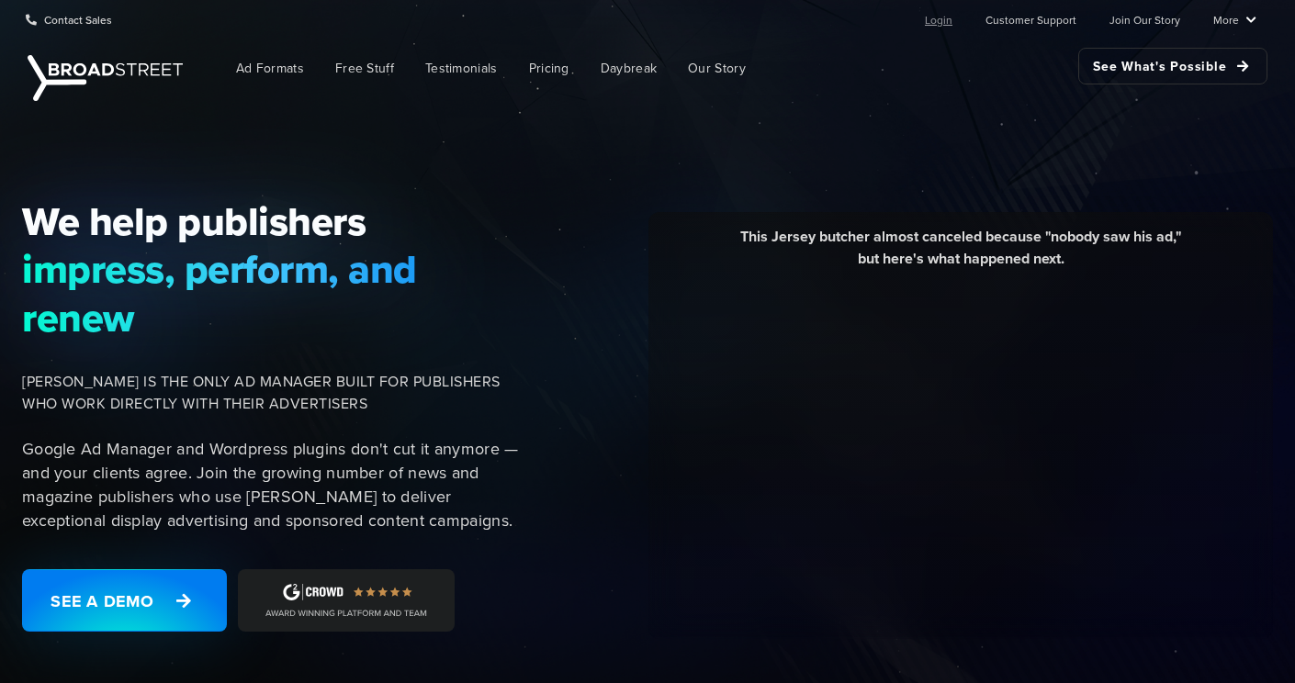 The height and width of the screenshot is (683, 1295). Describe the element at coordinates (628, 68) in the screenshot. I see `a: Daybreak` at that location.